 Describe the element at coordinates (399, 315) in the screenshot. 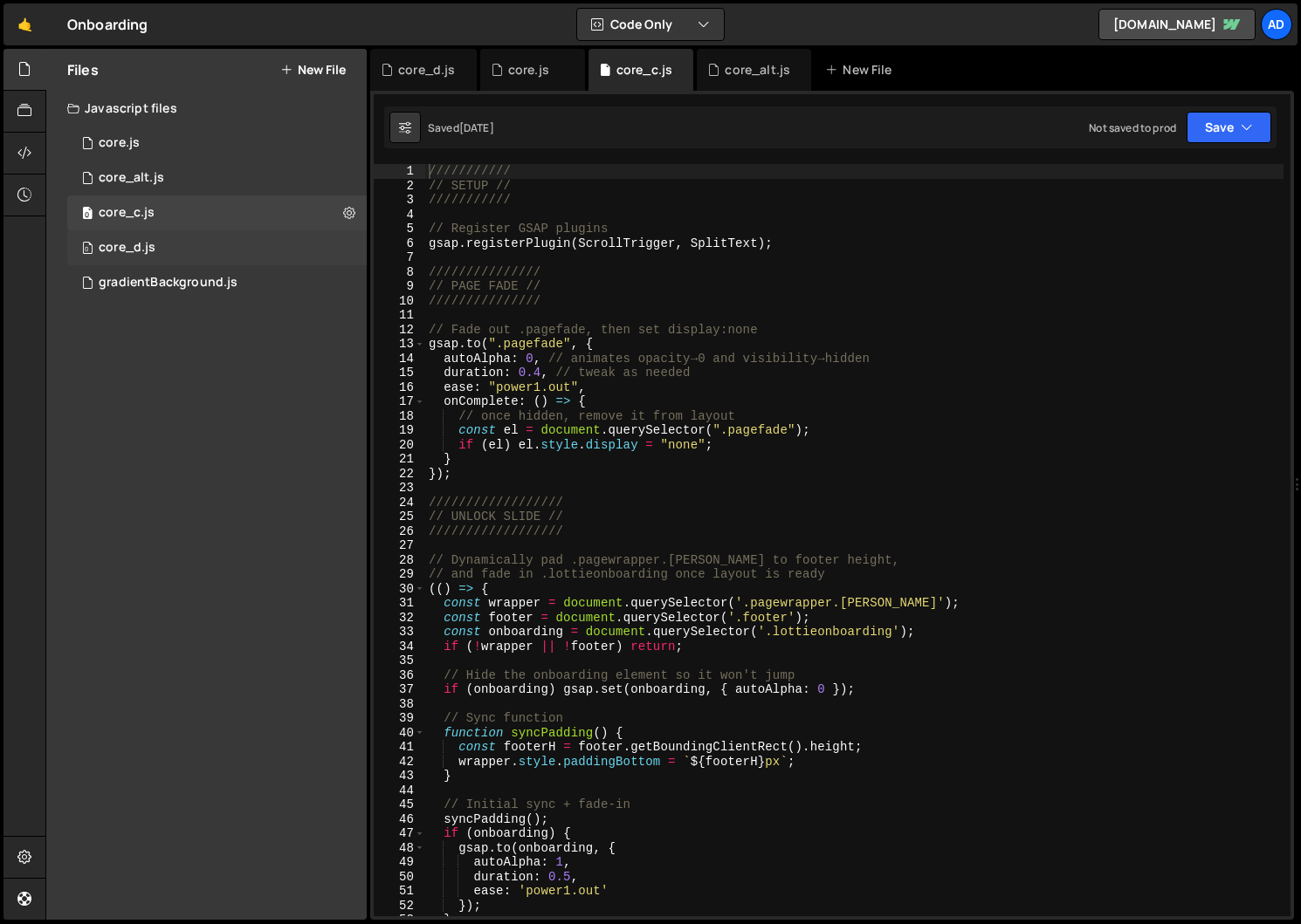

I see `div: 11` at that location.